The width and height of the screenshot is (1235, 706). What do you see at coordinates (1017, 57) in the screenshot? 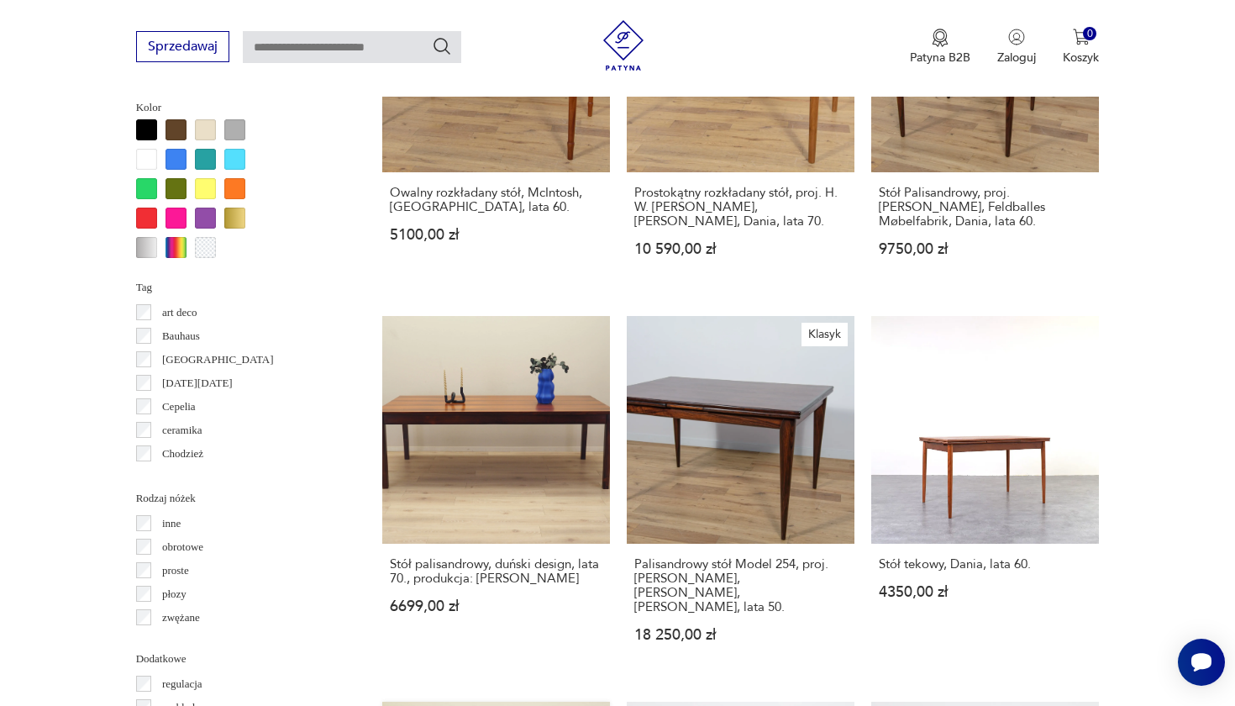
I see `p: Zaloguj` at bounding box center [1017, 57].